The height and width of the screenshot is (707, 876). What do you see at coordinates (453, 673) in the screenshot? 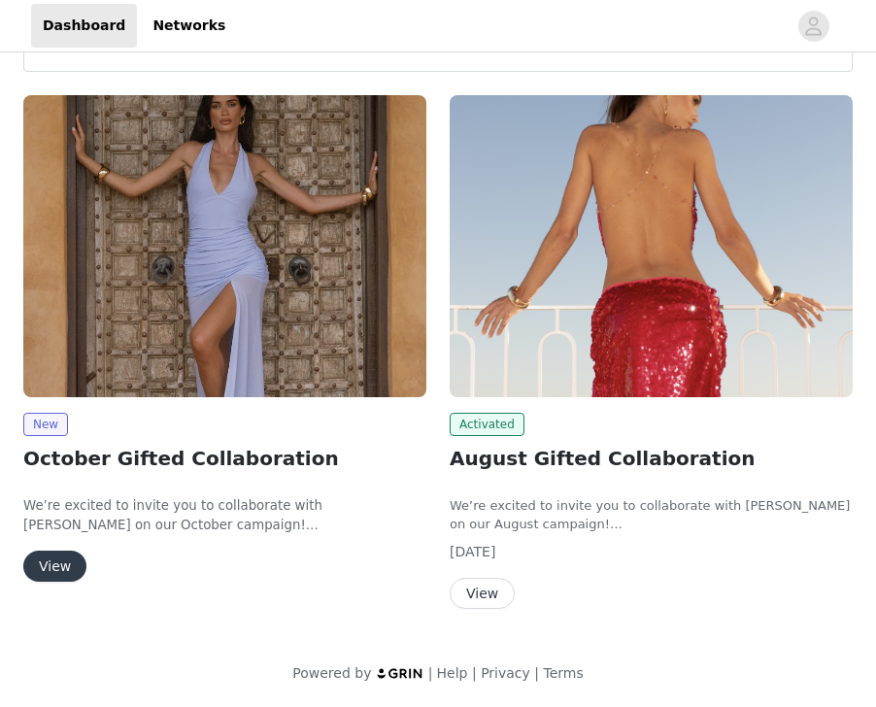
I see `a: Help` at bounding box center [453, 673].